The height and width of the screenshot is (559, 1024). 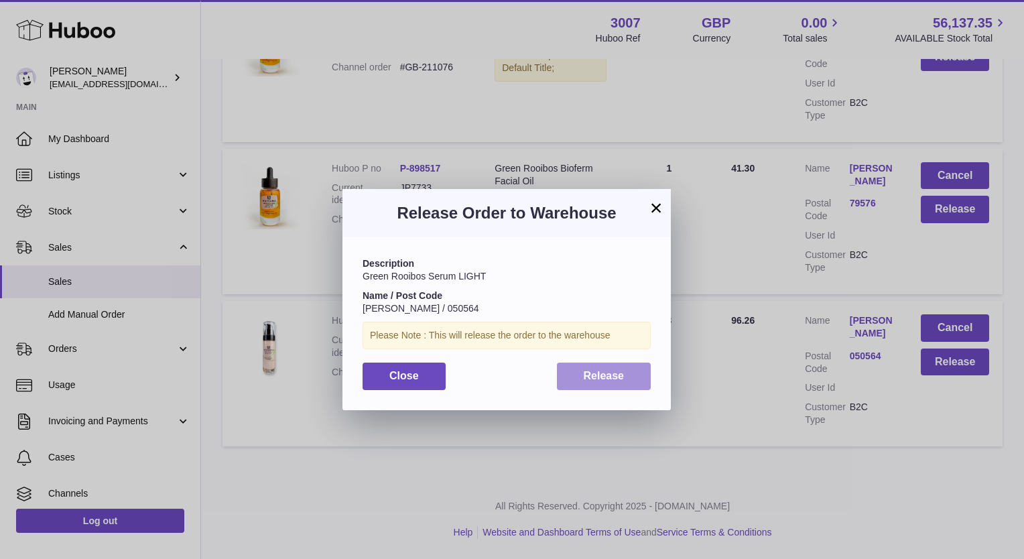 What do you see at coordinates (404, 376) in the screenshot?
I see `button: Close` at bounding box center [404, 376].